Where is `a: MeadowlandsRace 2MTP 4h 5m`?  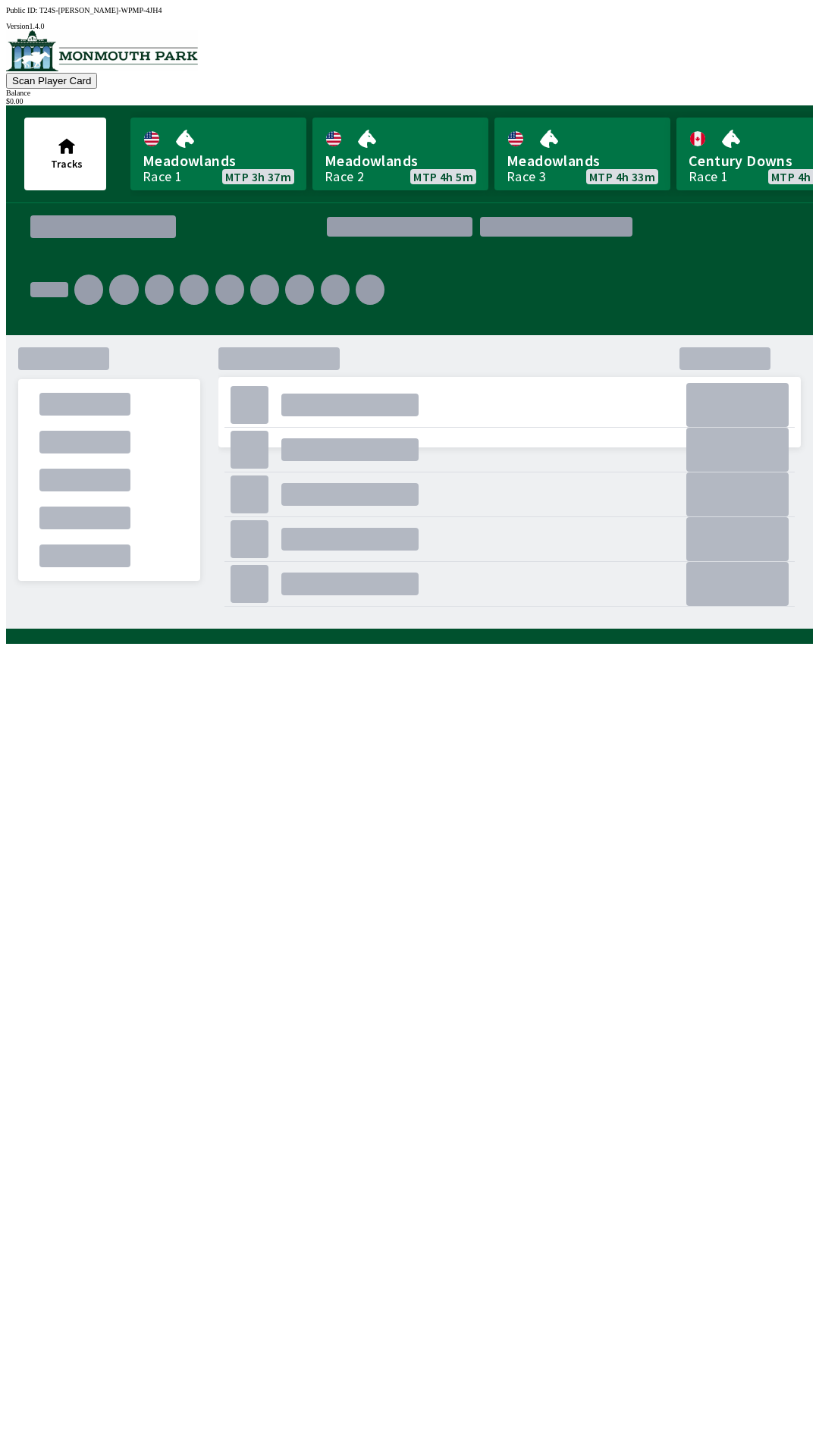
a: MeadowlandsRace 2MTP 4h 5m is located at coordinates (400, 154).